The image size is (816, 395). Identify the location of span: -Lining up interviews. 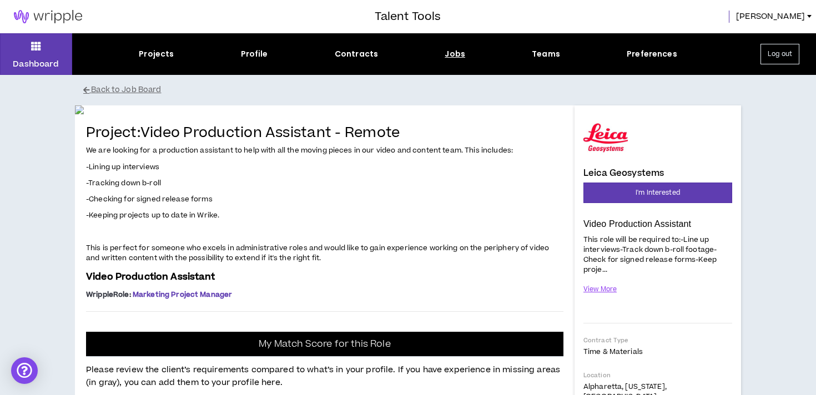
(123, 167).